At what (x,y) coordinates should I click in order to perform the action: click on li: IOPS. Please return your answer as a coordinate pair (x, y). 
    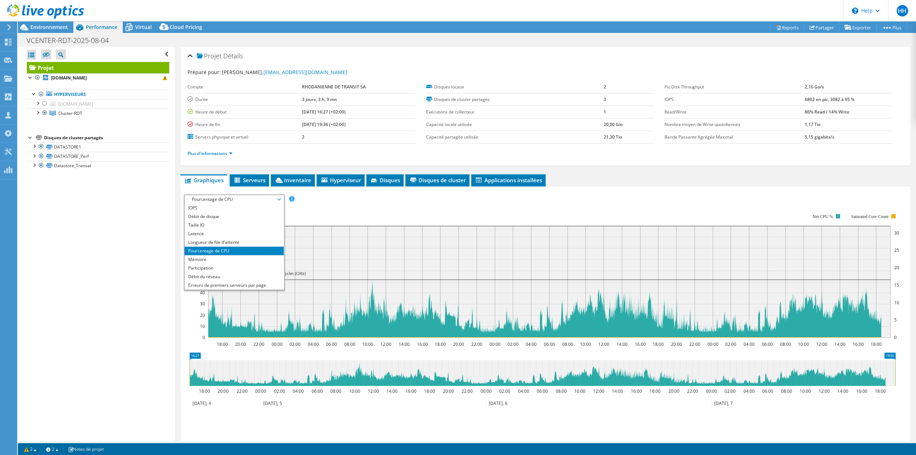
    Looking at the image, I should click on (234, 208).